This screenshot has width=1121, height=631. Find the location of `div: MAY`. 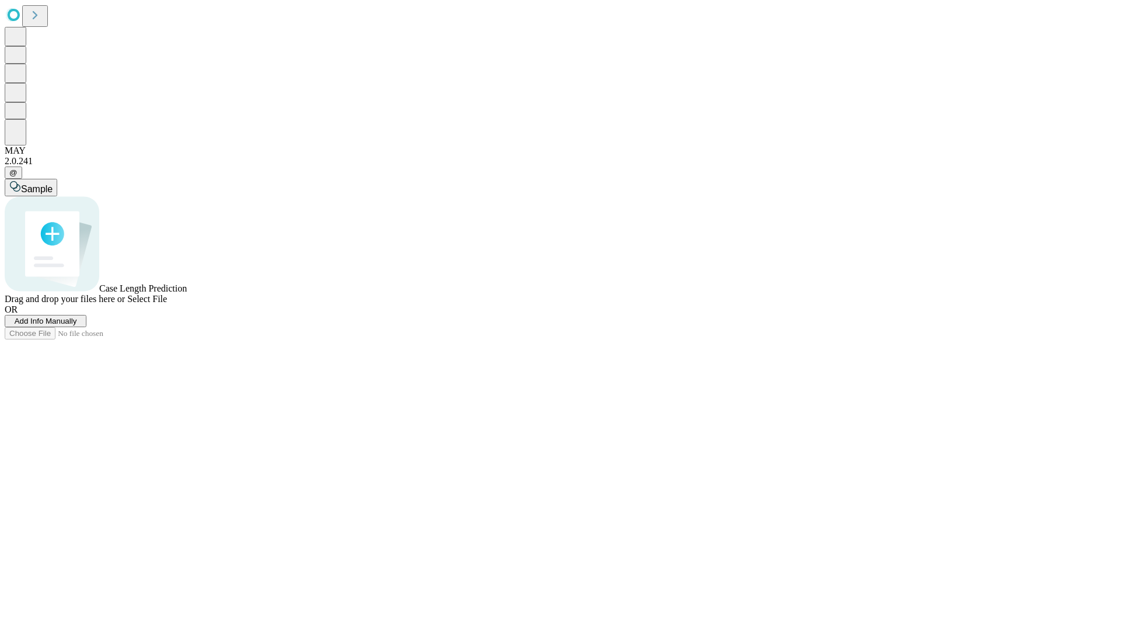

div: MAY is located at coordinates (561, 151).